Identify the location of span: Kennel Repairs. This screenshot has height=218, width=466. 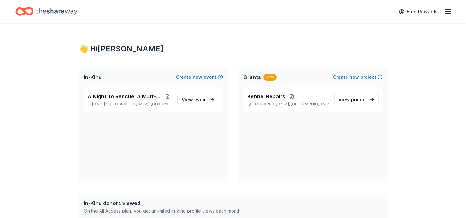
(267, 97).